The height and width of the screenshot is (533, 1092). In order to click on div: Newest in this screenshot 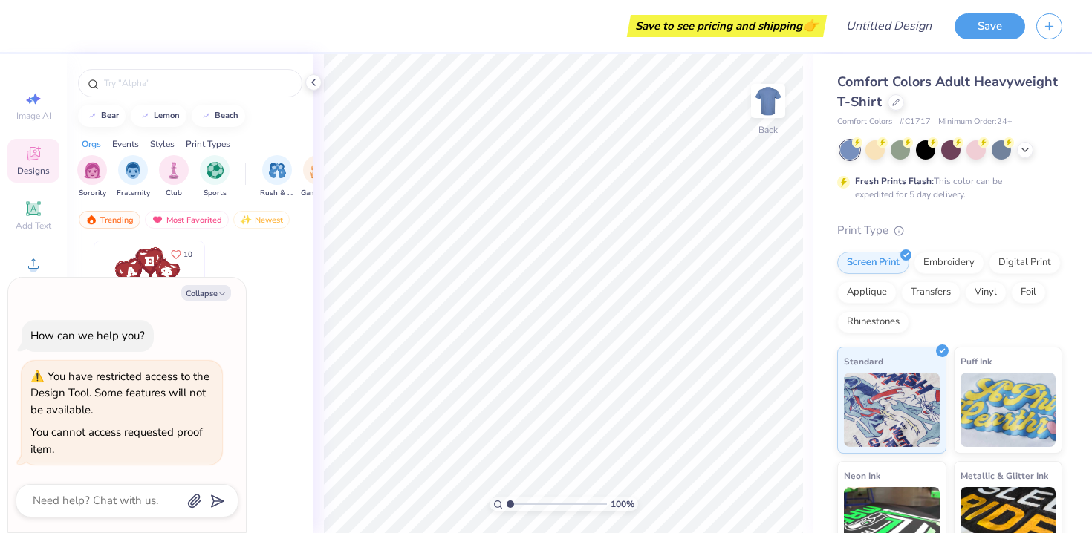, I will do `click(261, 220)`.